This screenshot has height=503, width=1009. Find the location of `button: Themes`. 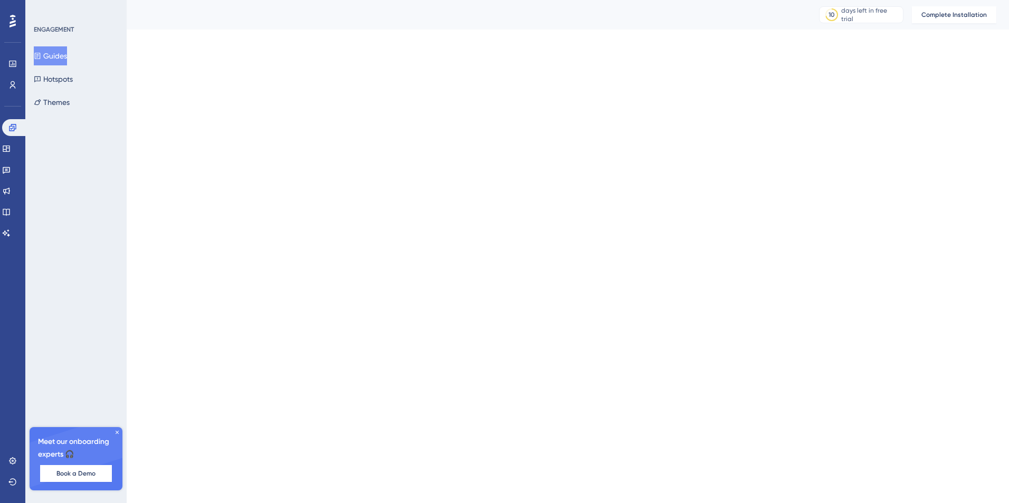

button: Themes is located at coordinates (52, 102).